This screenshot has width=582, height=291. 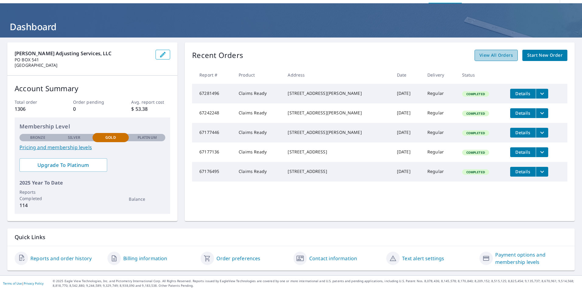 What do you see at coordinates (238, 258) in the screenshot?
I see `a: Order preferences` at bounding box center [238, 258].